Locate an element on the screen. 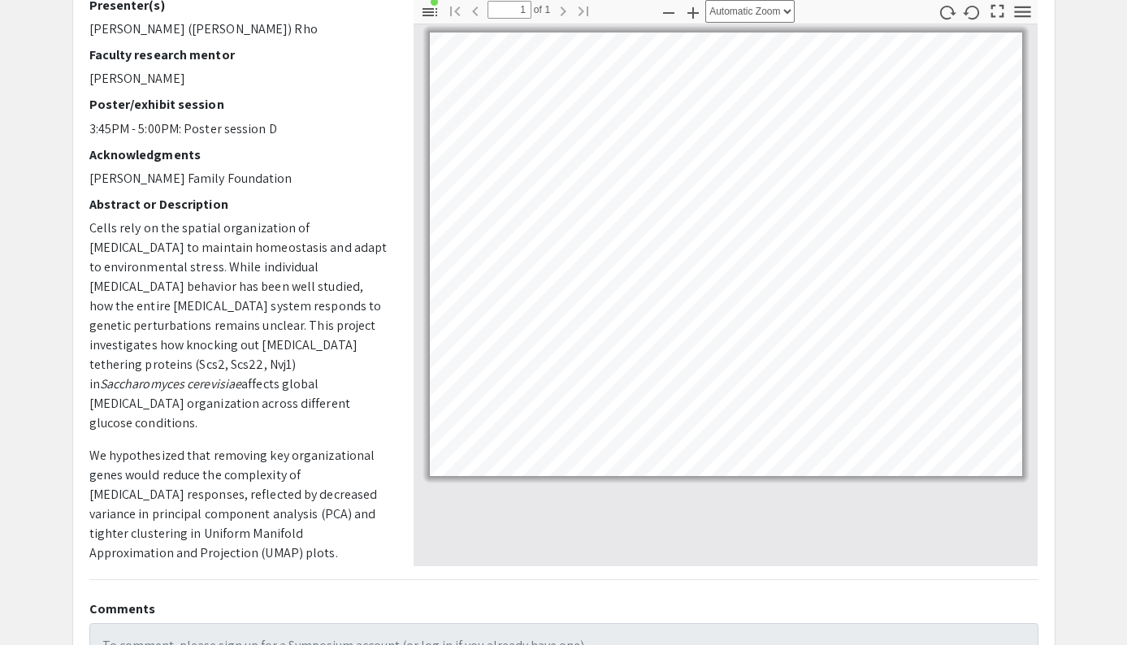 Image resolution: width=1127 pixels, height=645 pixels. p: 3:45PM - 5:00PM: Poster session D is located at coordinates (239, 129).